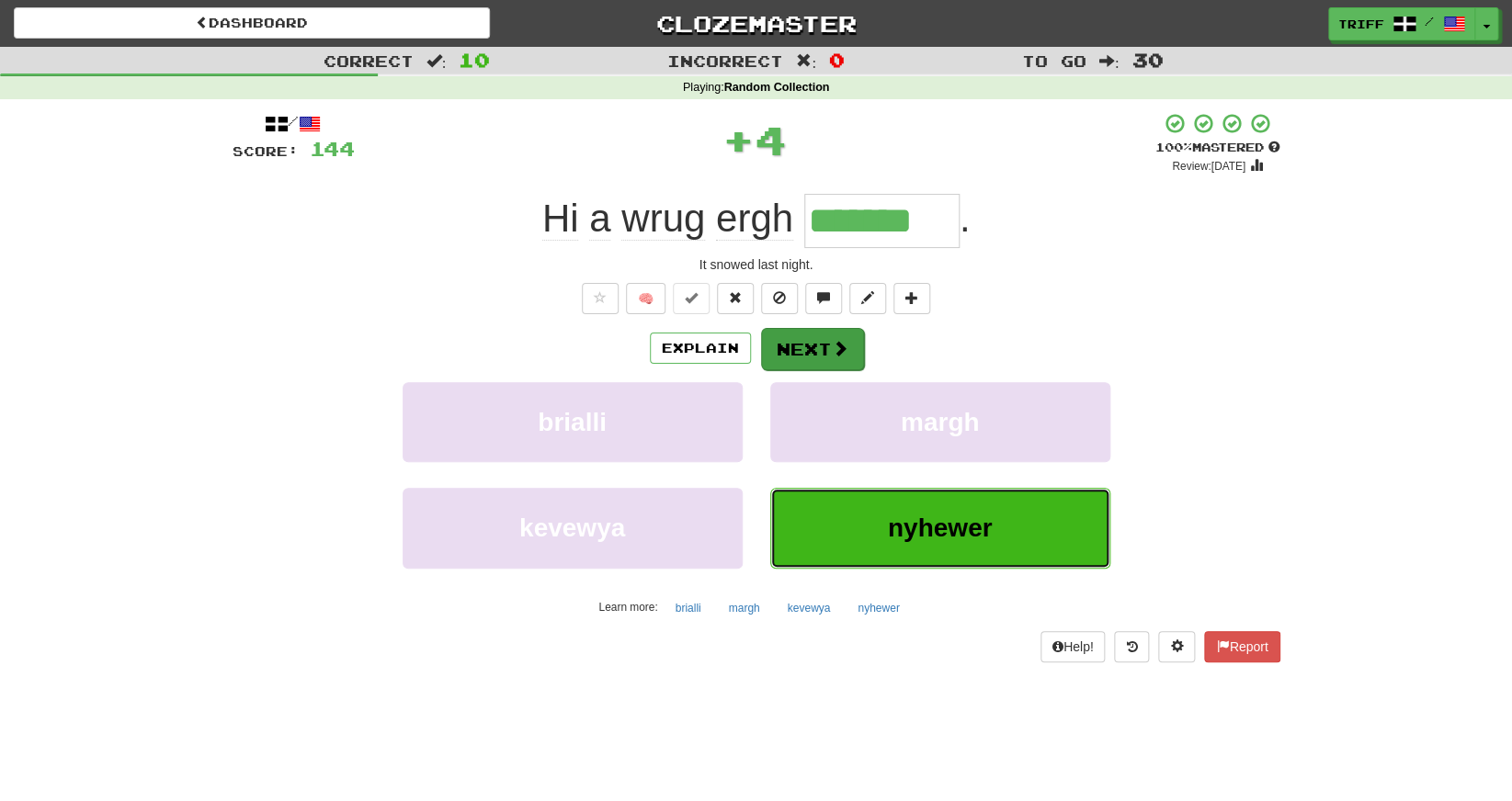 The image size is (1512, 801). What do you see at coordinates (735, 299) in the screenshot?
I see `button: Reset to 0% Mastered (alt+r)` at bounding box center [735, 299].